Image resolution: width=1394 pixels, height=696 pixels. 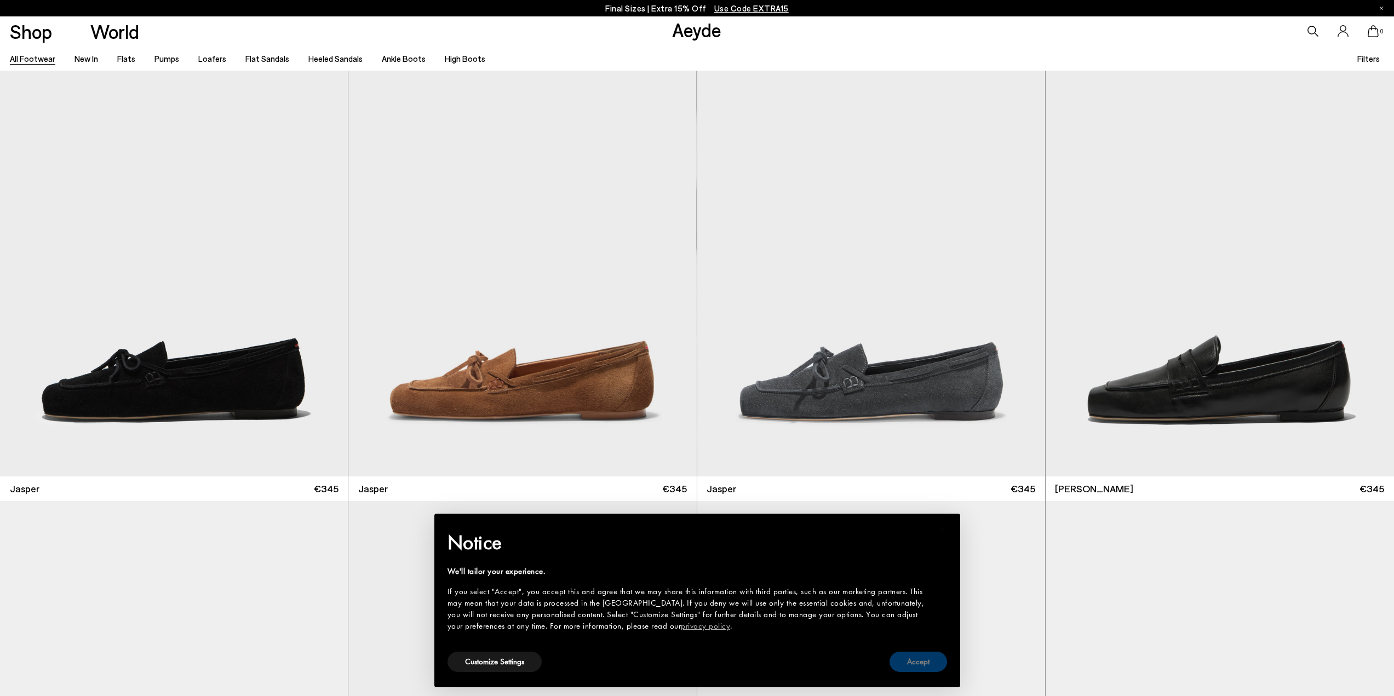 I want to click on a: Flat Sandals, so click(x=267, y=59).